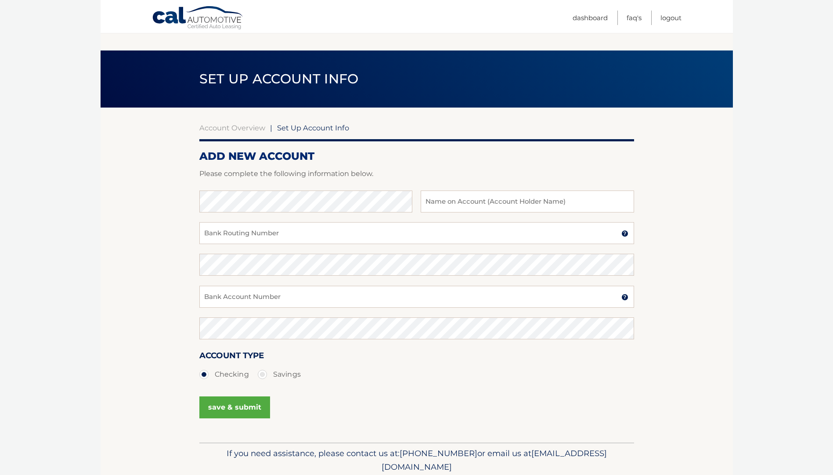  Describe the element at coordinates (417, 174) in the screenshot. I see `p: Please complete the following information below.` at that location.